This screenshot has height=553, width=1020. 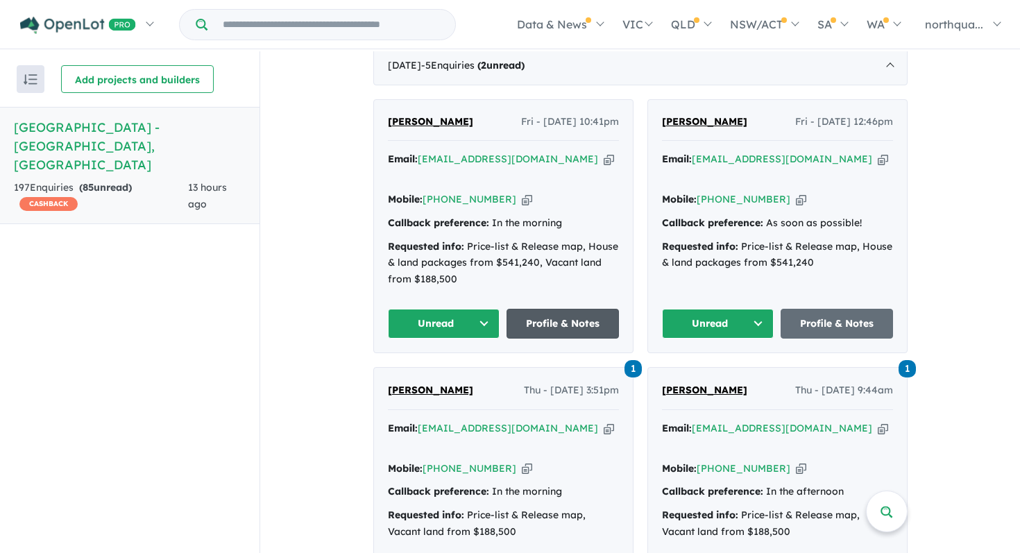 What do you see at coordinates (503, 263) in the screenshot?
I see `div: Price-list & Release map, House & land packages from $541,240, Vacant land from $188,500` at bounding box center [503, 263].